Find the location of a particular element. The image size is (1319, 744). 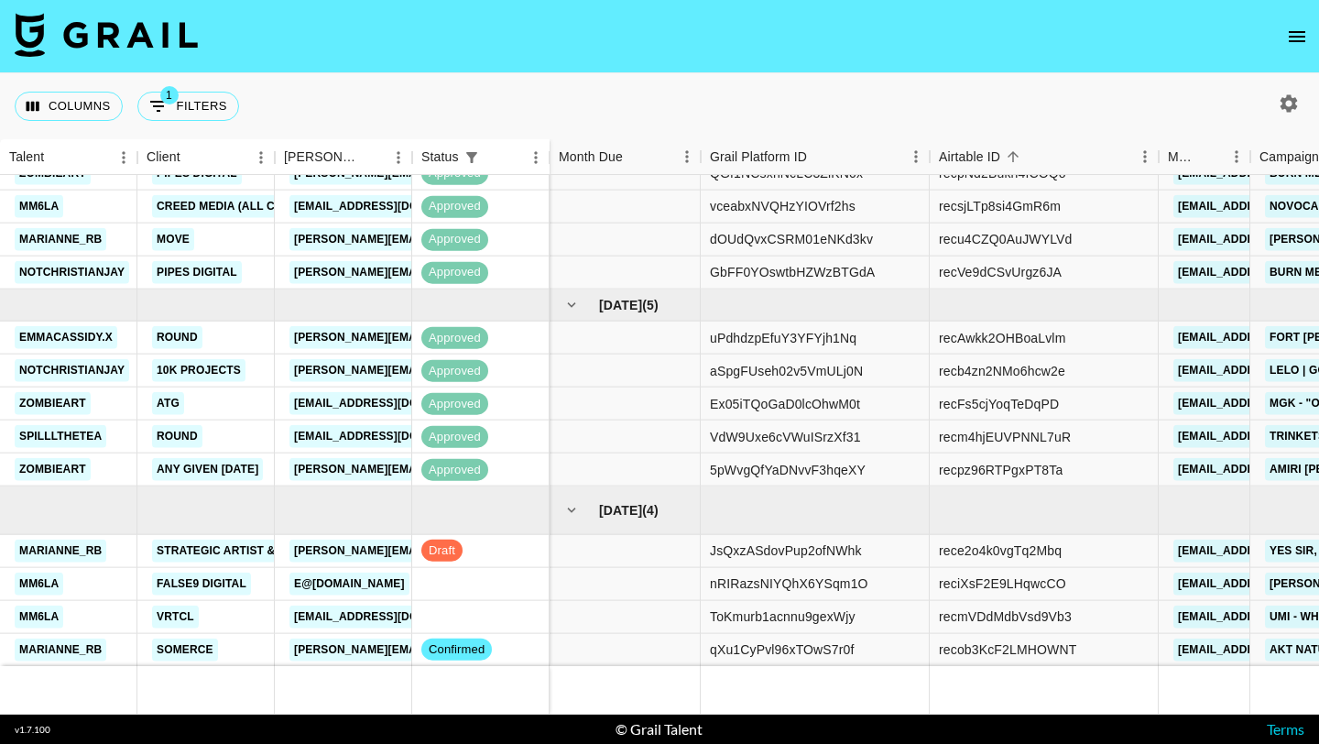

div: Ex05iTQoGaD0lcOhwM0t is located at coordinates (785, 403).